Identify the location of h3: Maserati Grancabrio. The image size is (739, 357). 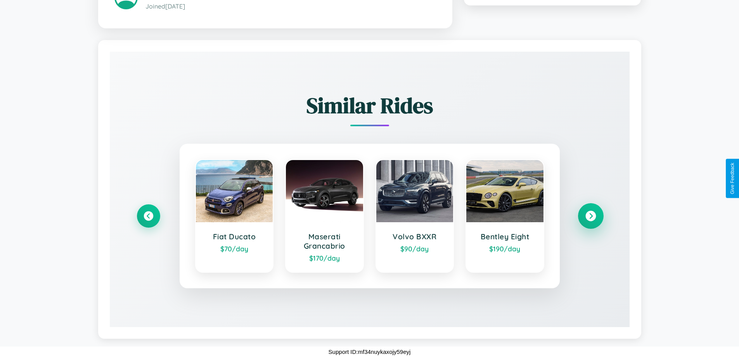
(325, 241).